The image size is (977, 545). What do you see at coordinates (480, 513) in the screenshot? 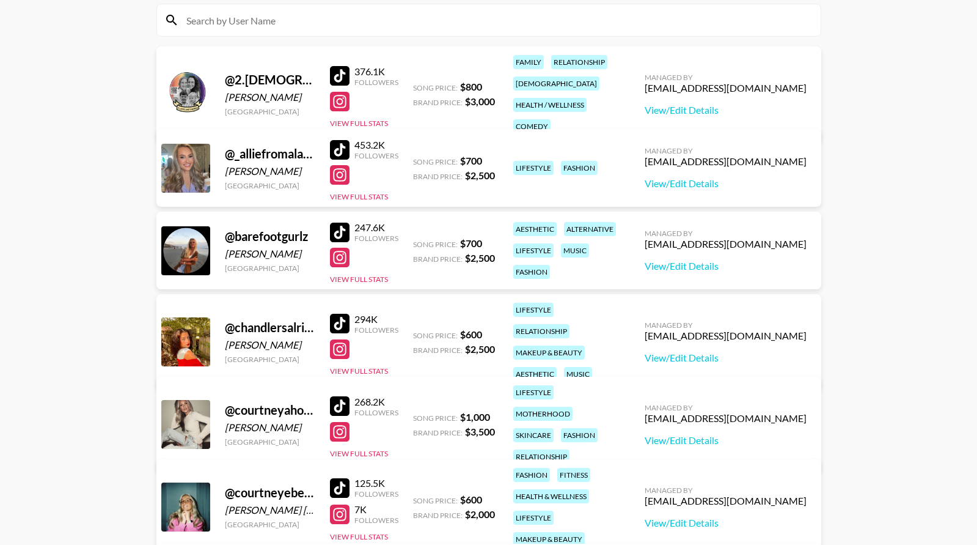
I see `strong: $ 2,000` at bounding box center [480, 513].